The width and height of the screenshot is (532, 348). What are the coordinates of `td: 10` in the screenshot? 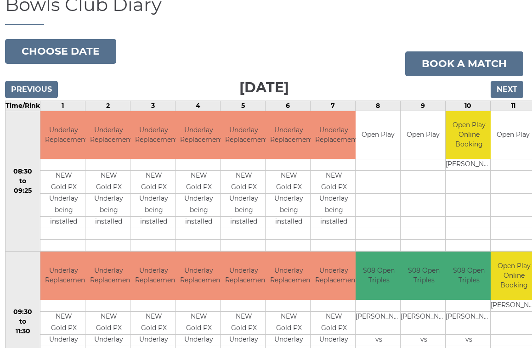 It's located at (468, 106).